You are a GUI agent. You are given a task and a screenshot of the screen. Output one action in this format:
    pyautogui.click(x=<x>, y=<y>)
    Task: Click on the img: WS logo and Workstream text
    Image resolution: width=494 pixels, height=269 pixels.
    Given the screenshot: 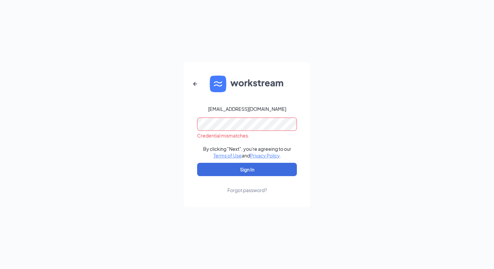 What is the action you would take?
    pyautogui.click(x=247, y=84)
    